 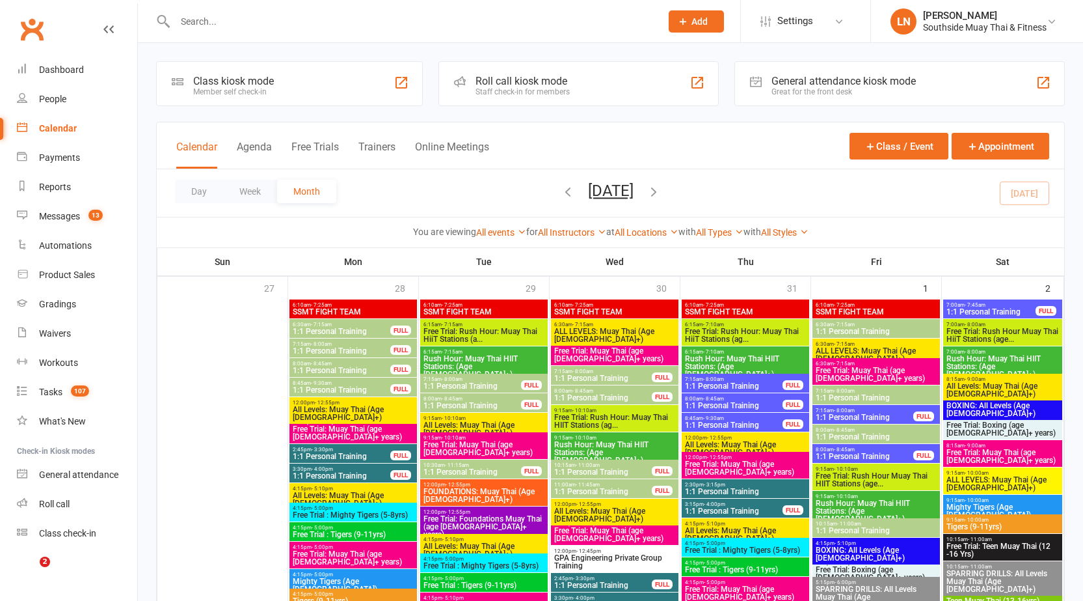 What do you see at coordinates (975, 379) in the screenshot?
I see `span: - 9:00am` at bounding box center [975, 379].